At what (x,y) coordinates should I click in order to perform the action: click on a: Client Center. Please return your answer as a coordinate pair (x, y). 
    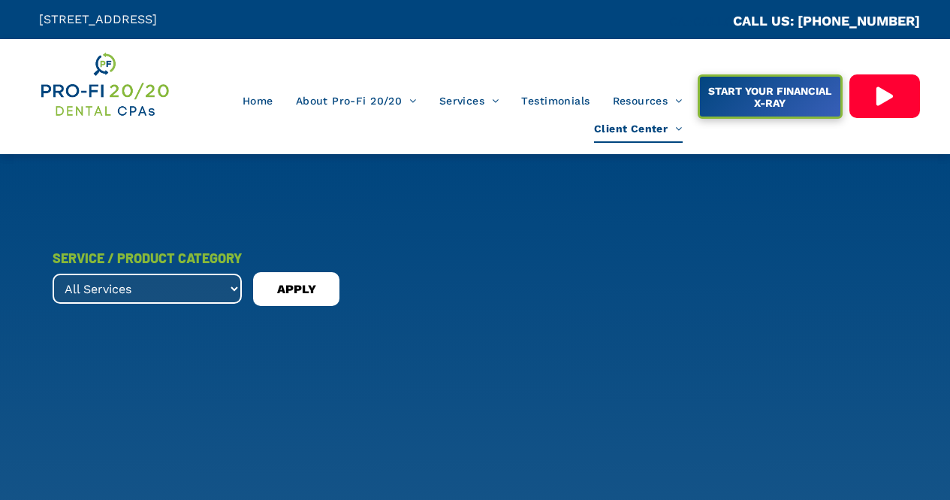
    Looking at the image, I should click on (639, 129).